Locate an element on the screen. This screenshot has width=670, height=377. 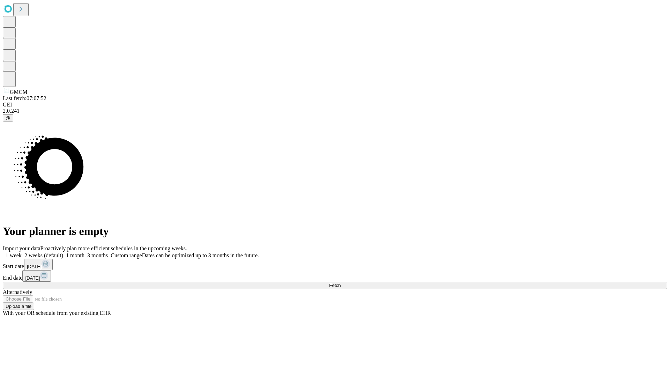
div: 2.0.241 is located at coordinates (335, 111).